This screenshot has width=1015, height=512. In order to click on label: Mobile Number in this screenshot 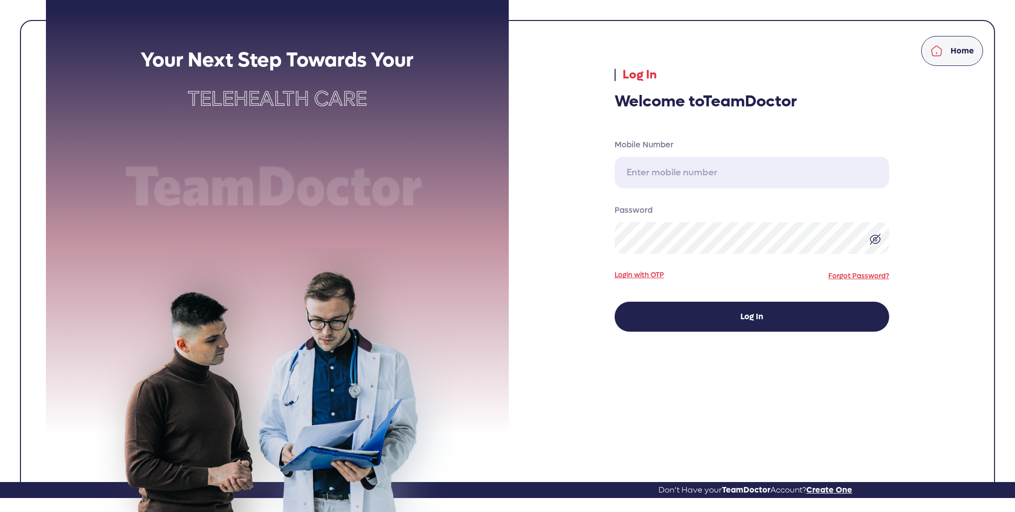, I will do `click(752, 145)`.